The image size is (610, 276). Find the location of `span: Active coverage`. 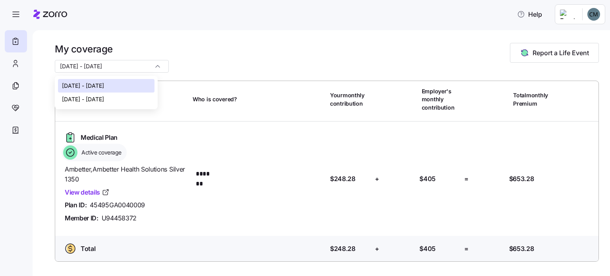

span: Active coverage is located at coordinates (100, 152).